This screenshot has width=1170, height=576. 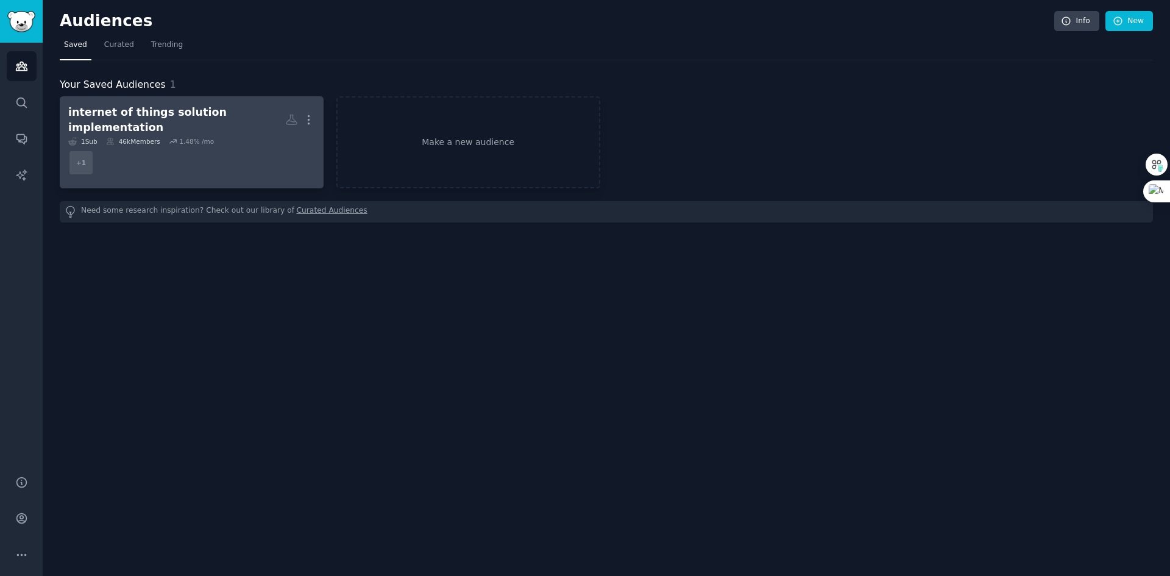 I want to click on div: internet of things solution implementation, so click(x=177, y=119).